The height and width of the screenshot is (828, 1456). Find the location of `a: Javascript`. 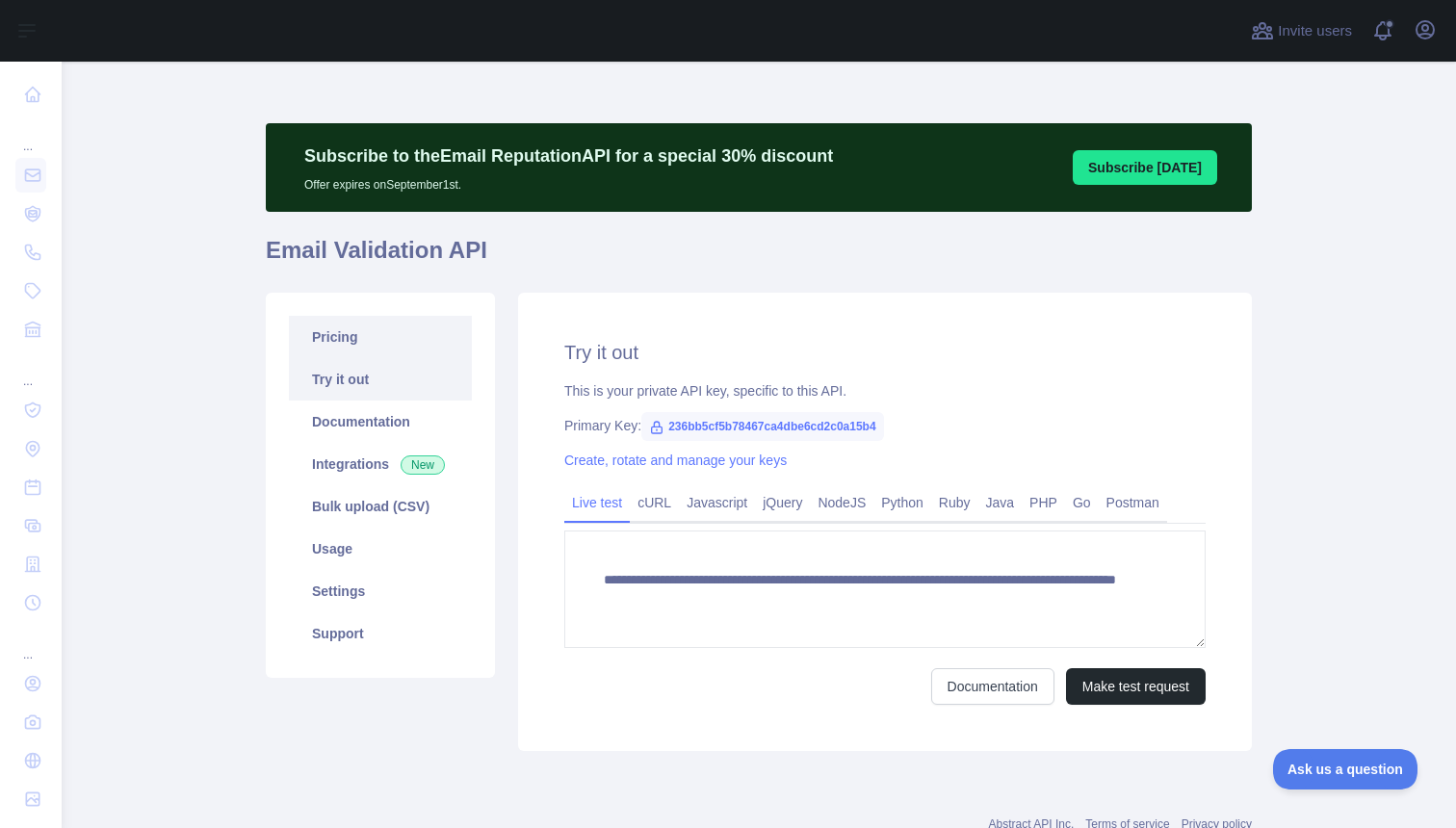

a: Javascript is located at coordinates (716, 503).